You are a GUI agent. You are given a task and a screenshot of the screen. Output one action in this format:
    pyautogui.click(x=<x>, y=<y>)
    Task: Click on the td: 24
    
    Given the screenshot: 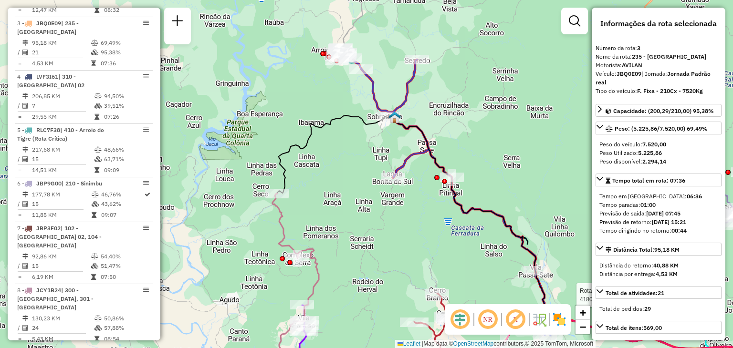 What is the action you would take?
    pyautogui.click(x=63, y=328)
    